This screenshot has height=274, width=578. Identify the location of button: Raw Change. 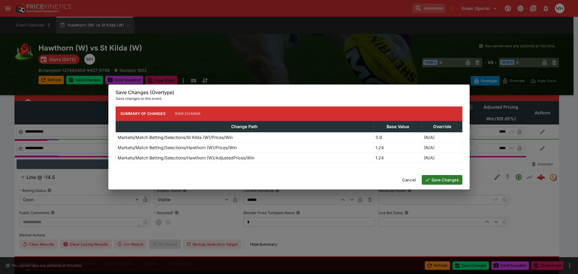
(188, 114).